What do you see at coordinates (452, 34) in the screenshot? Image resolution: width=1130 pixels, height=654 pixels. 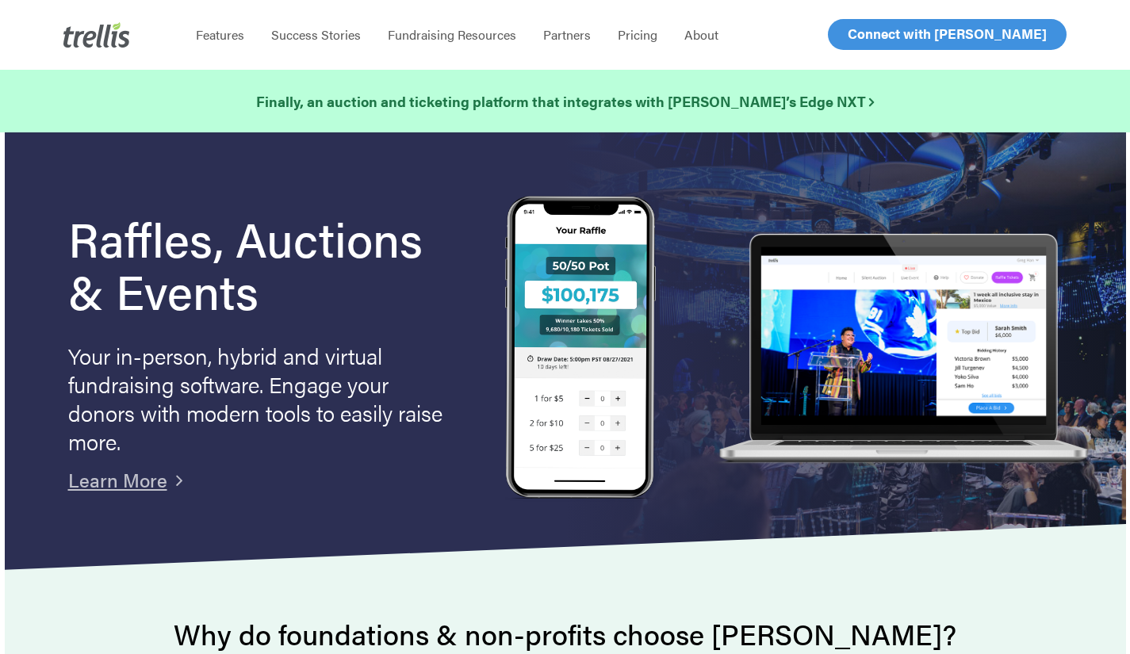 I see `span: Fundraising Resources` at bounding box center [452, 34].